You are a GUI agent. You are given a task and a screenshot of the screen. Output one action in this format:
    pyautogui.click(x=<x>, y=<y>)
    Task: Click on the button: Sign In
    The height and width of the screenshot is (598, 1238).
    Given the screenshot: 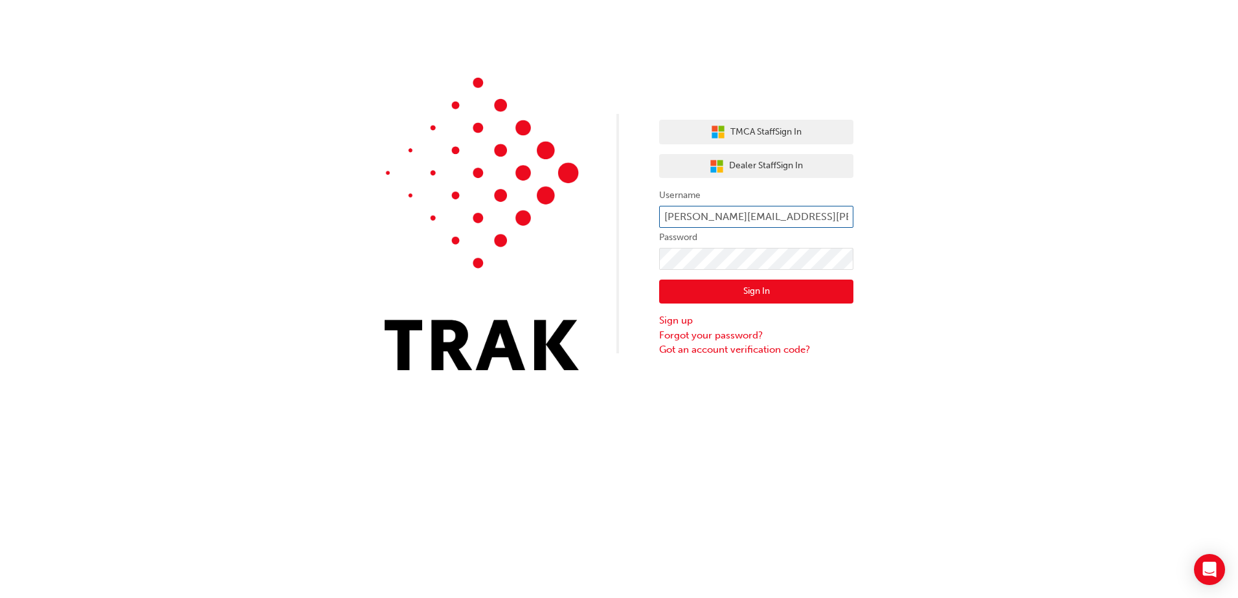 What is the action you would take?
    pyautogui.click(x=756, y=292)
    